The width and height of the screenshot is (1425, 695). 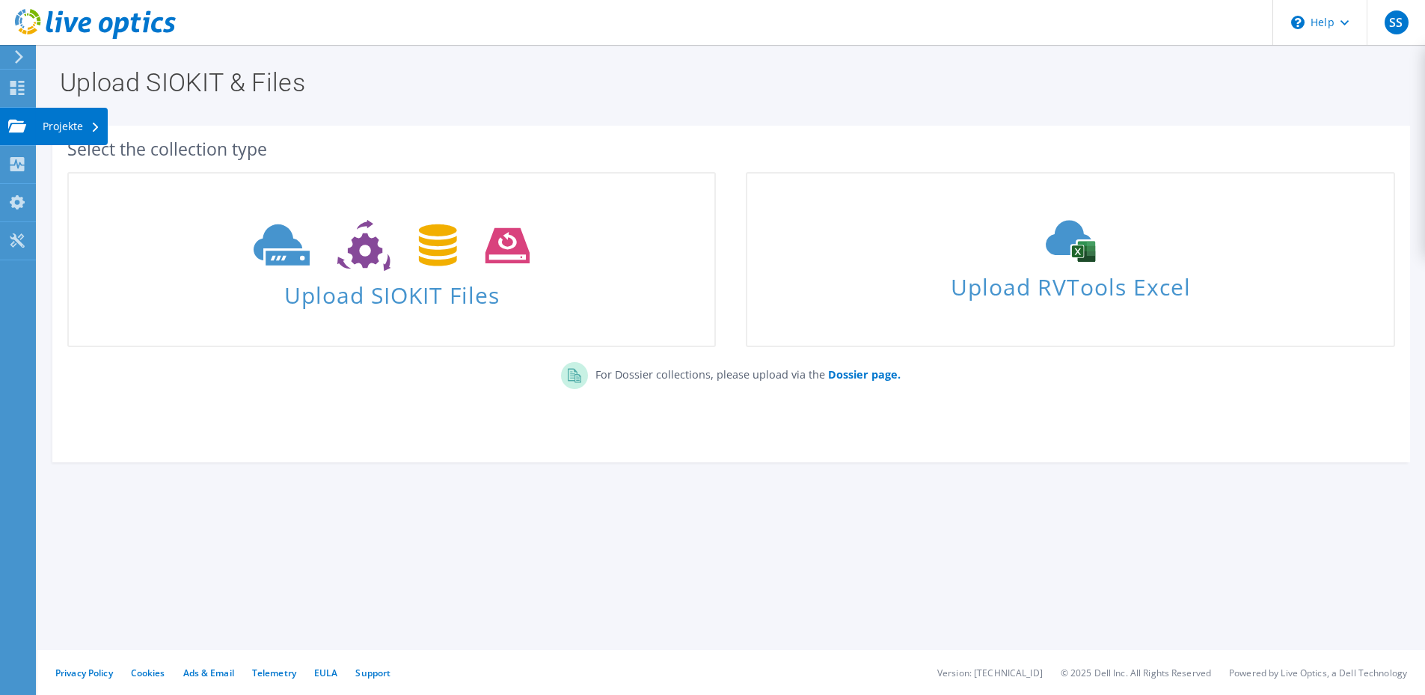 What do you see at coordinates (1070, 283) in the screenshot?
I see `span: Upload RVTools Excel` at bounding box center [1070, 283].